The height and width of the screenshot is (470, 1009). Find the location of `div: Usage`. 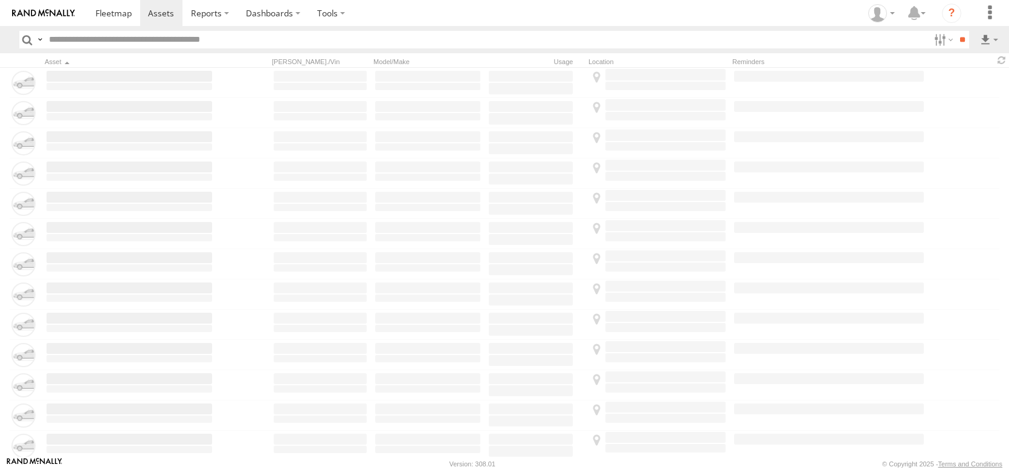

div: Usage is located at coordinates (536, 62).